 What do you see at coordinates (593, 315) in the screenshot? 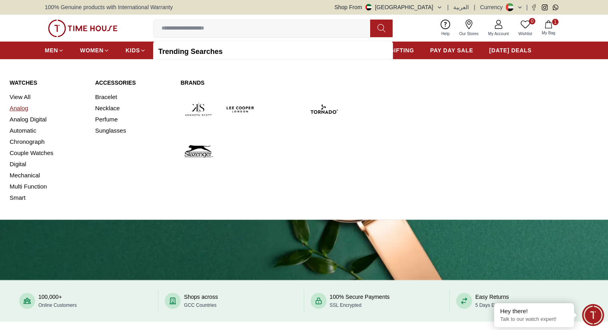
I see `div: Chat Widget` at bounding box center [593, 315].